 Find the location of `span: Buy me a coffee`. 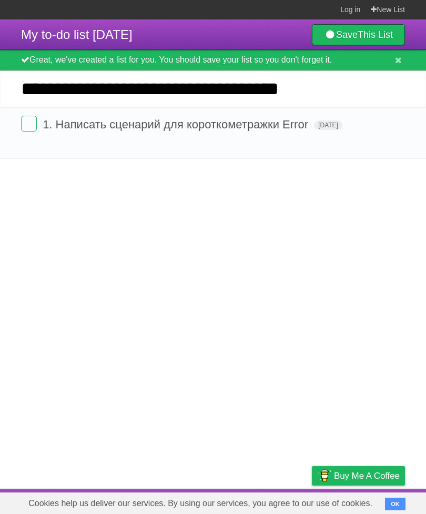

span: Buy me a coffee is located at coordinates (367, 476).